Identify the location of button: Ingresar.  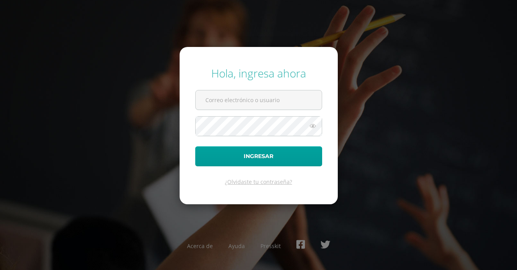
(259, 156).